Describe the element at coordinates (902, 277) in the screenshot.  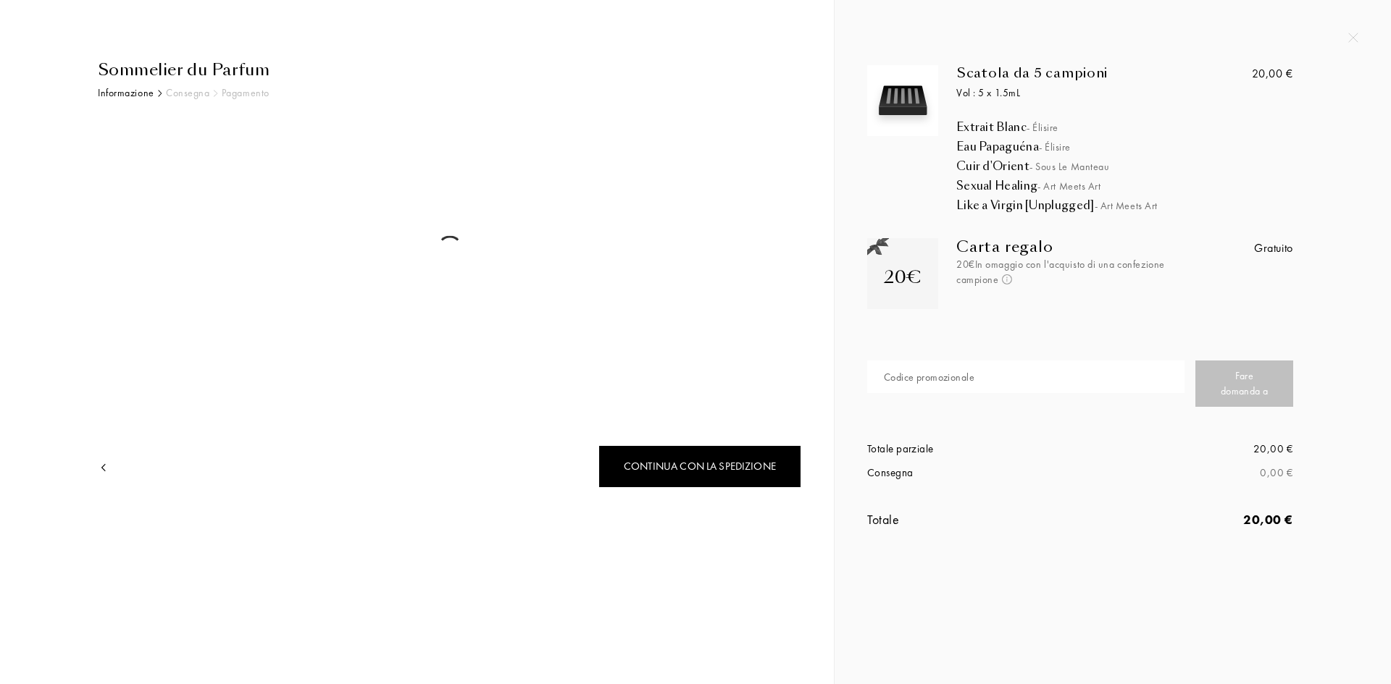
I see `div: 20€` at that location.